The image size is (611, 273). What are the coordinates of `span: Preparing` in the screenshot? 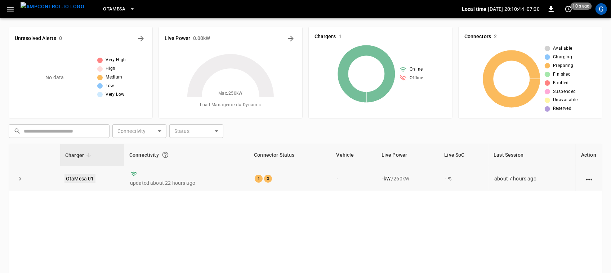 It's located at (563, 66).